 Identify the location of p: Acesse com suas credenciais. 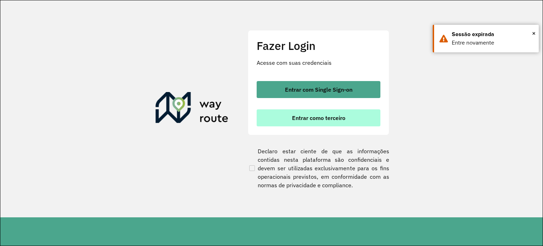
(319, 63).